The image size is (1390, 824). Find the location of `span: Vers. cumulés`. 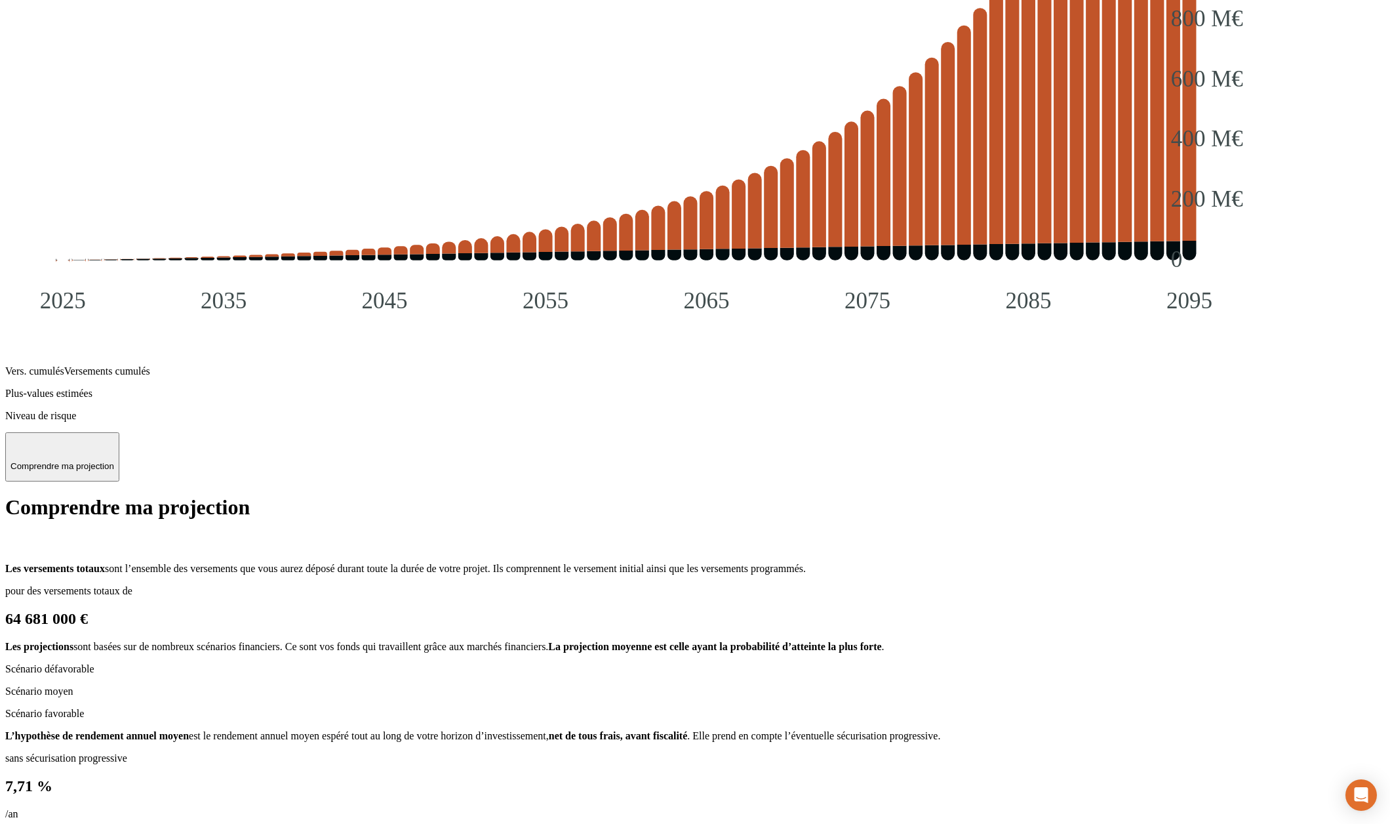

span: Vers. cumulés is located at coordinates (35, 370).